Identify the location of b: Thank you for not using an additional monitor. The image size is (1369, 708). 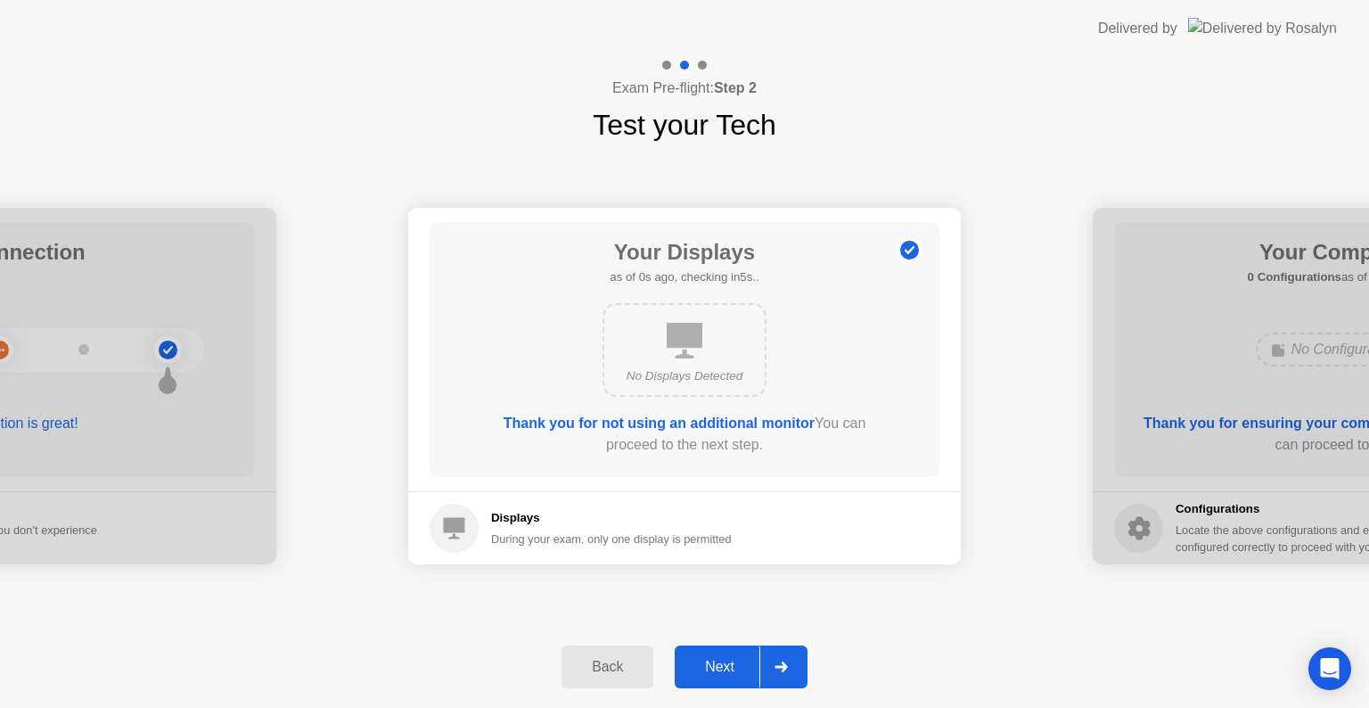
(658, 422).